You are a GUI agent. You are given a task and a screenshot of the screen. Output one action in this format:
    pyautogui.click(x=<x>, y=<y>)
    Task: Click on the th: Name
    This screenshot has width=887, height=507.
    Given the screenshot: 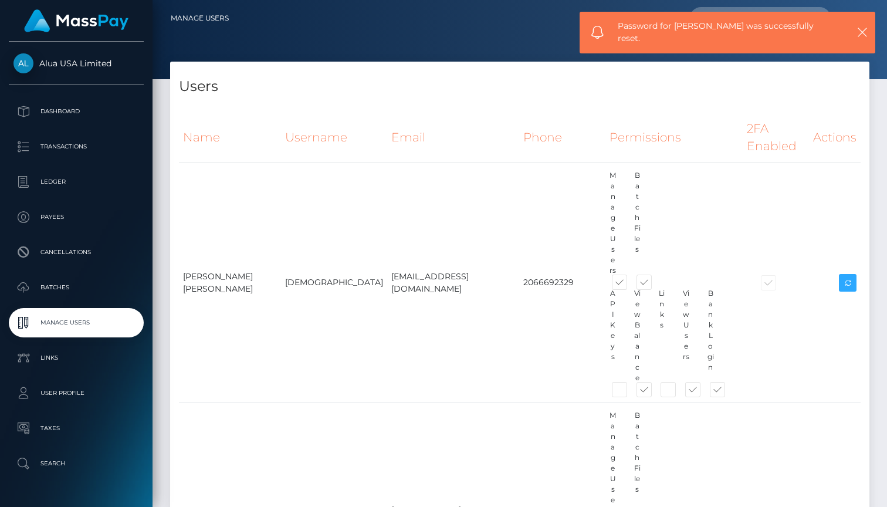 What is the action you would take?
    pyautogui.click(x=230, y=137)
    